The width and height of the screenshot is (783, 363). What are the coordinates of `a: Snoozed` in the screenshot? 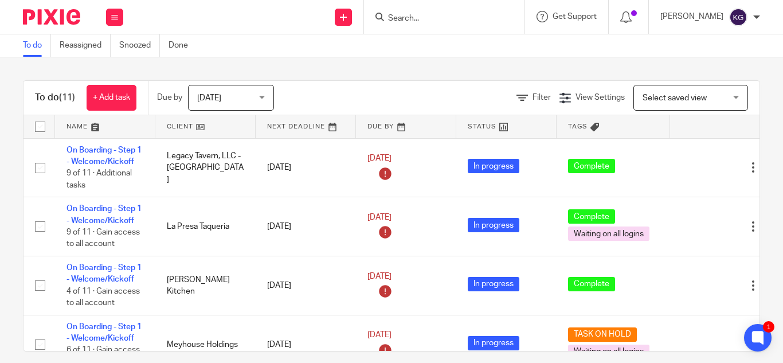 It's located at (139, 45).